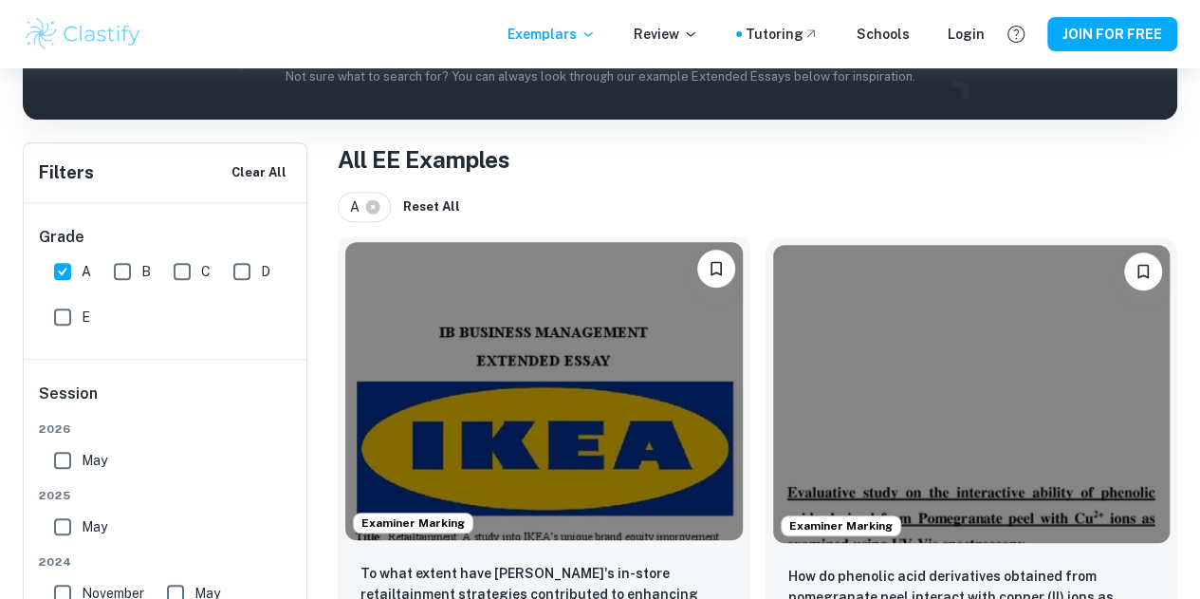  What do you see at coordinates (259, 173) in the screenshot?
I see `button: Clear All` at bounding box center [259, 173].